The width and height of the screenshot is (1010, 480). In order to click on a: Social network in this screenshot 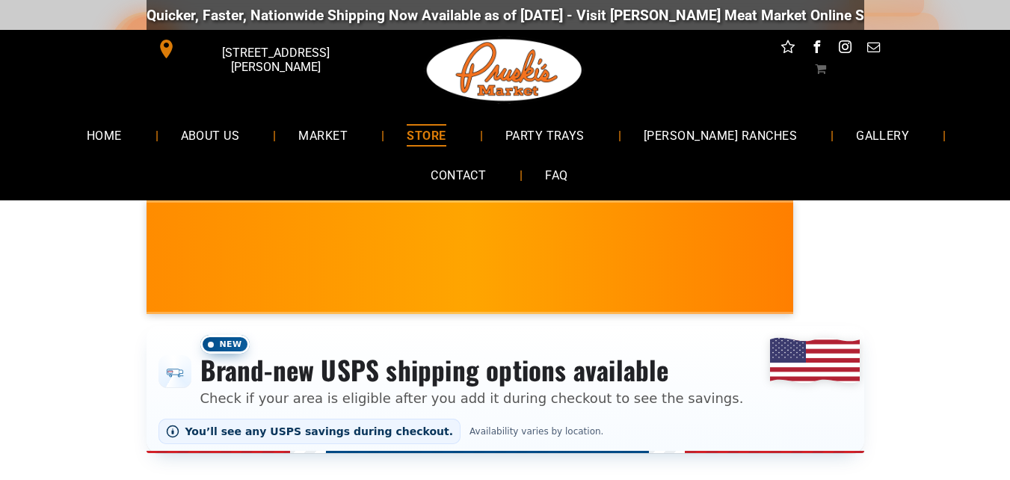, I will do `click(788, 49)`.